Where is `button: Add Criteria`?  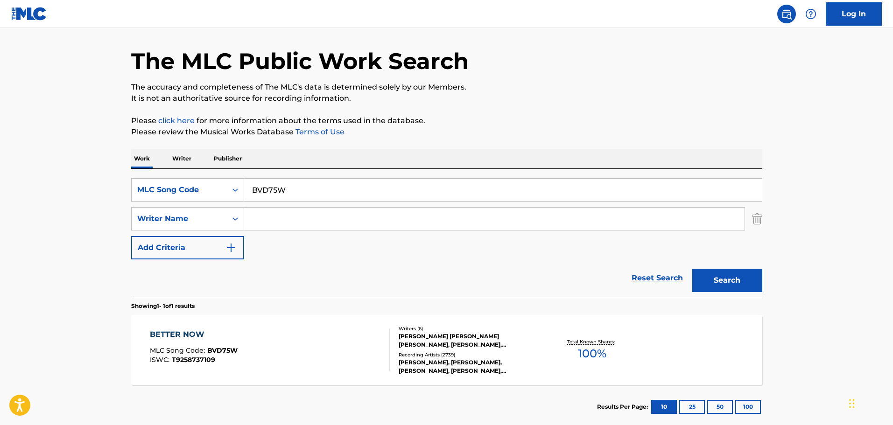
button: Add Criteria is located at coordinates (188, 248).